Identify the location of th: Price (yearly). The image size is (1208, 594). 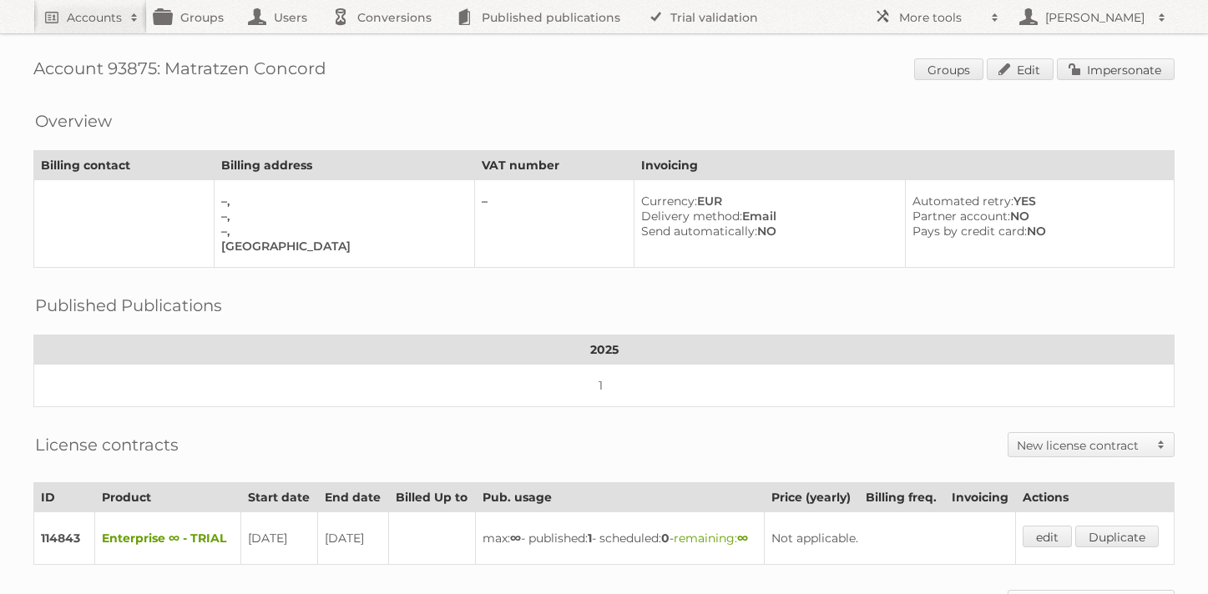
(811, 498).